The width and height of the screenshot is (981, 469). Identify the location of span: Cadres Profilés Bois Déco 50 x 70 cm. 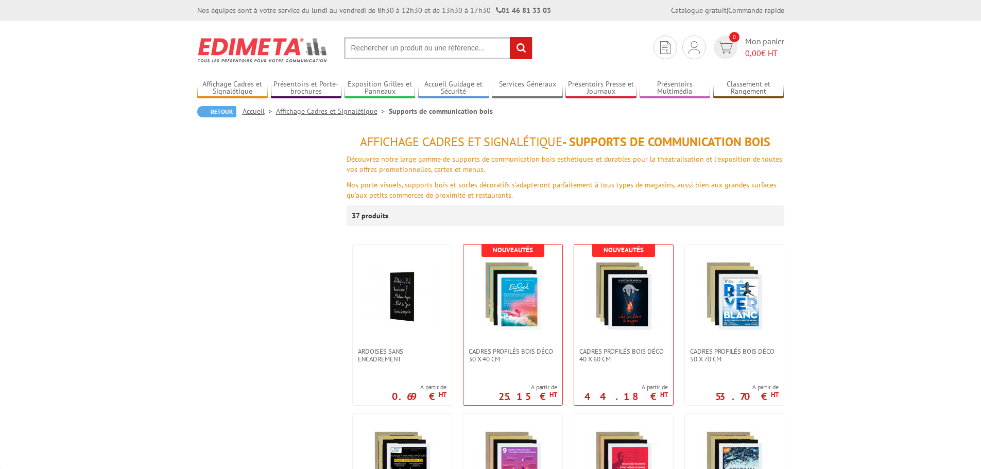
(734, 355).